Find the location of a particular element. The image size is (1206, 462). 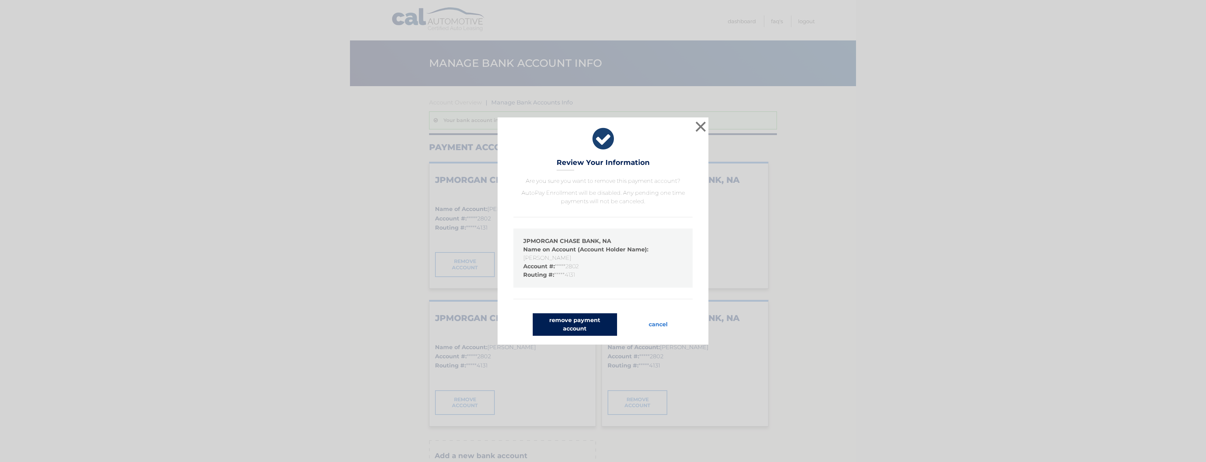

strong: Routing #: is located at coordinates (539, 274).